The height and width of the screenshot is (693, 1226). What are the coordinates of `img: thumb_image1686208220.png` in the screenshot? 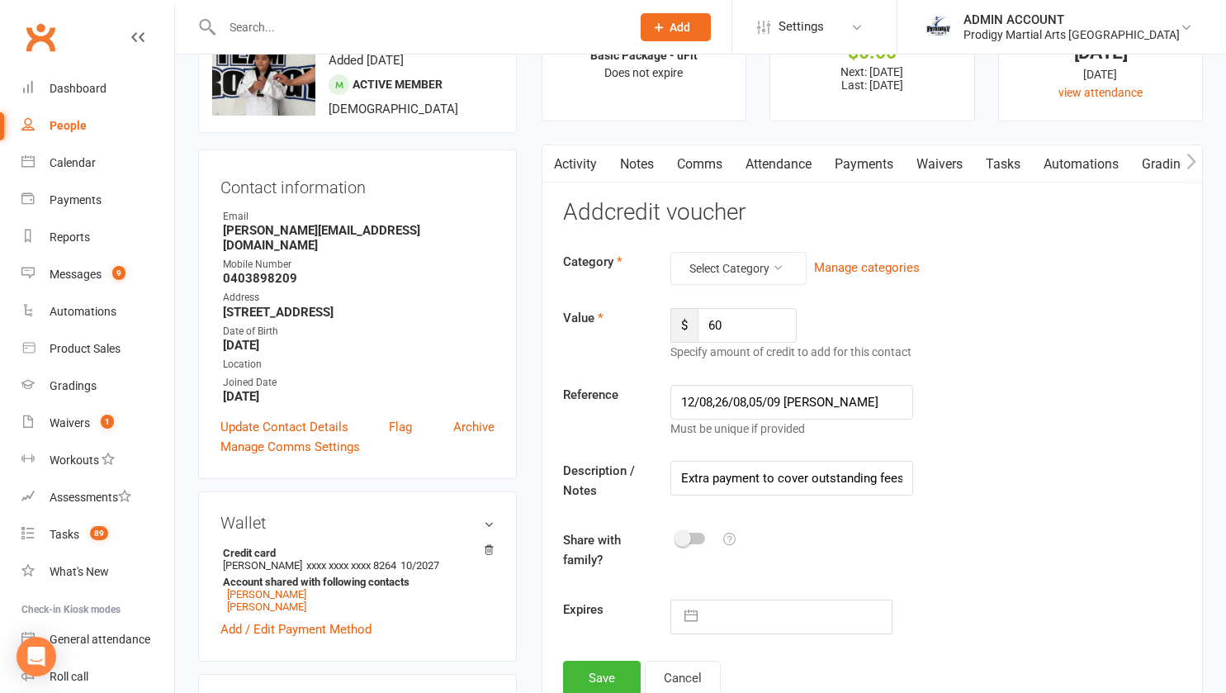 It's located at (939, 27).